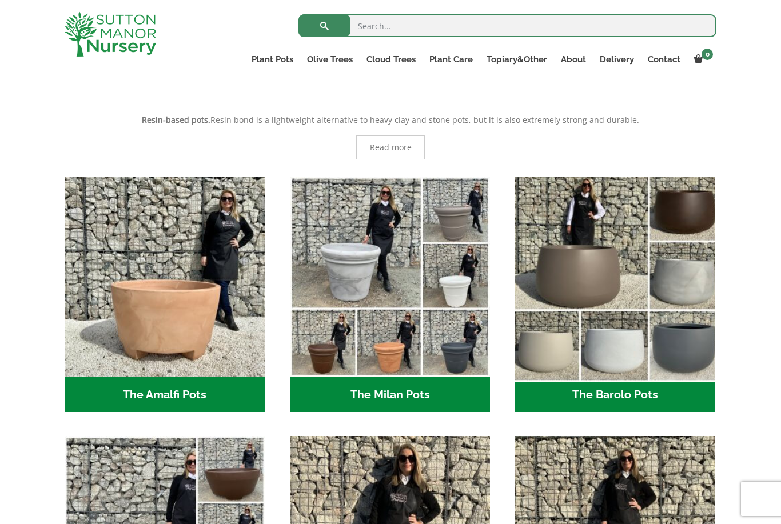 Image resolution: width=781 pixels, height=524 pixels. Describe the element at coordinates (701, 59) in the screenshot. I see `a: 0` at that location.